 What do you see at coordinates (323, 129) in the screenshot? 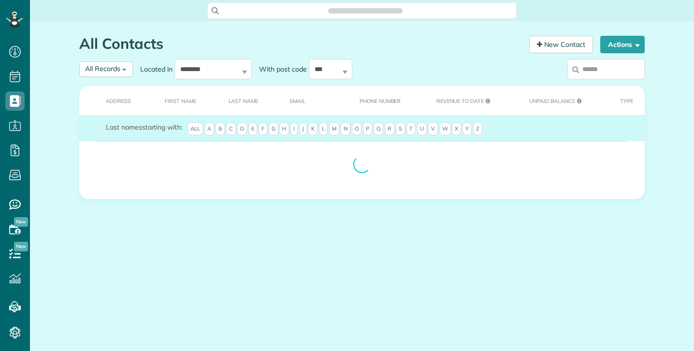
I see `span: L` at bounding box center [323, 129].